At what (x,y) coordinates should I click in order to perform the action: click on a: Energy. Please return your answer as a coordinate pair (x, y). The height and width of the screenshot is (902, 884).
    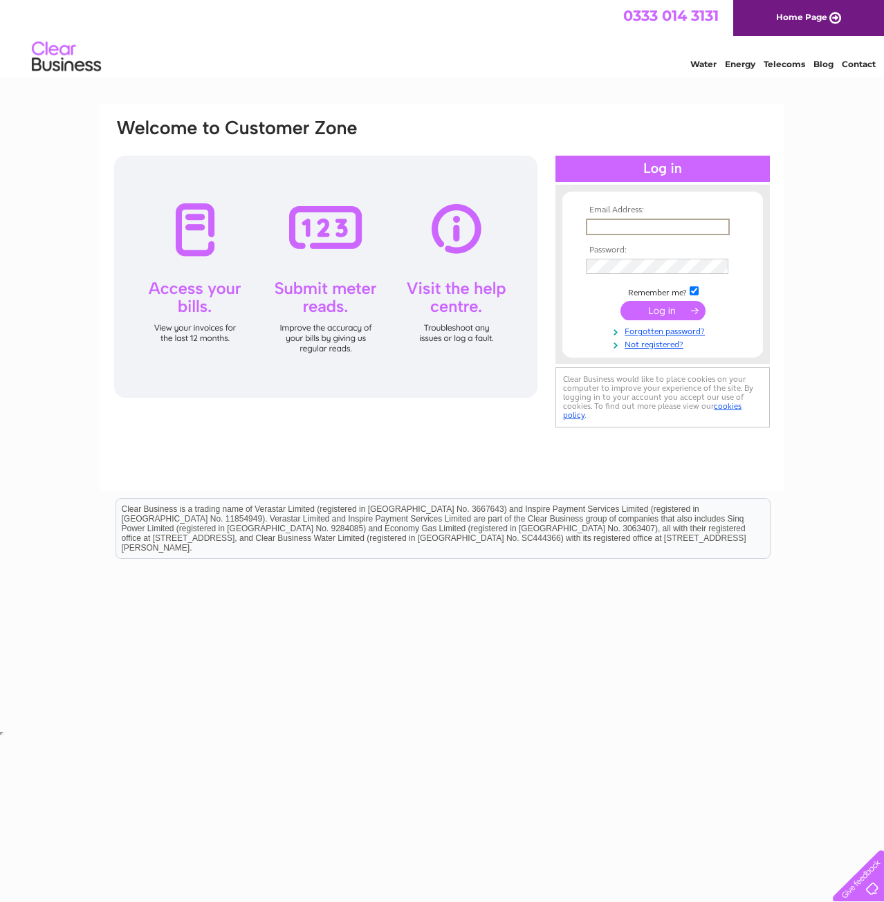
    Looking at the image, I should click on (740, 64).